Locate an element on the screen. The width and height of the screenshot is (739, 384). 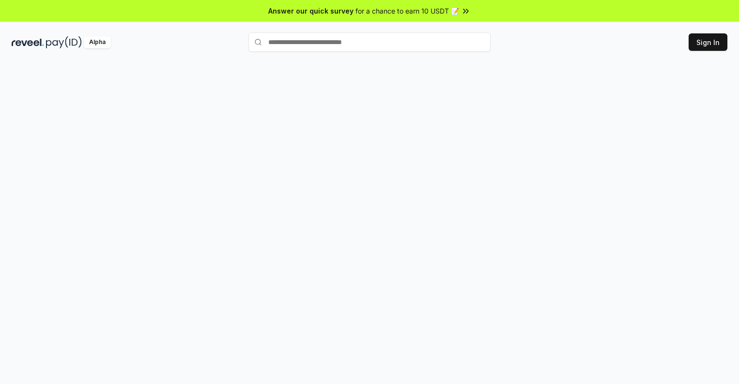
img: reveel_dark is located at coordinates (28, 42).